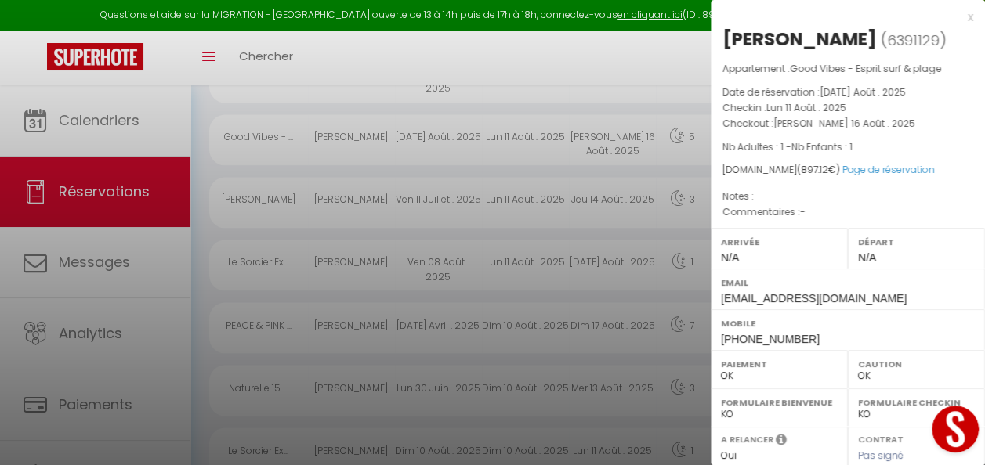  Describe the element at coordinates (822, 147) in the screenshot. I see `span: Nb Enfants : 1` at that location.